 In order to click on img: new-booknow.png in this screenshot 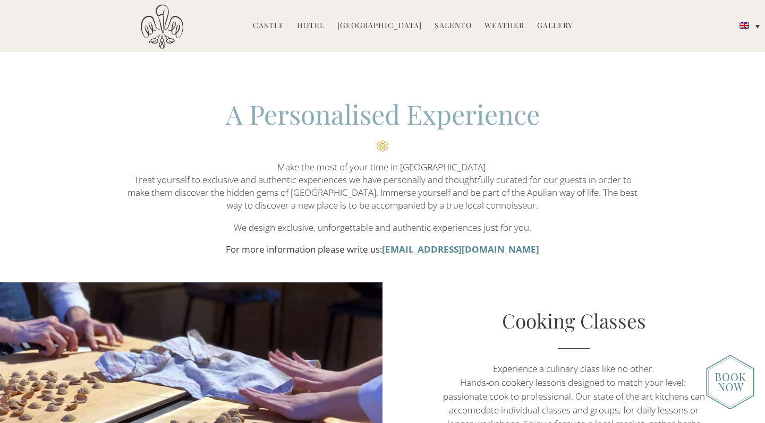, I will do `click(730, 383)`.